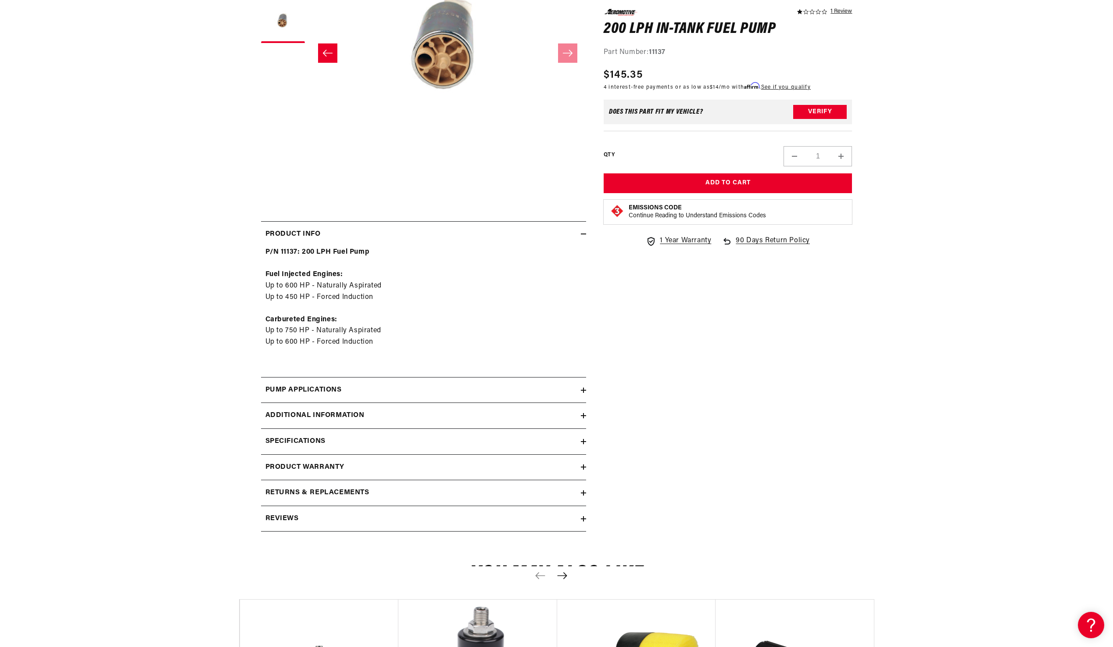 This screenshot has height=647, width=1113. I want to click on button: Slide right, so click(568, 53).